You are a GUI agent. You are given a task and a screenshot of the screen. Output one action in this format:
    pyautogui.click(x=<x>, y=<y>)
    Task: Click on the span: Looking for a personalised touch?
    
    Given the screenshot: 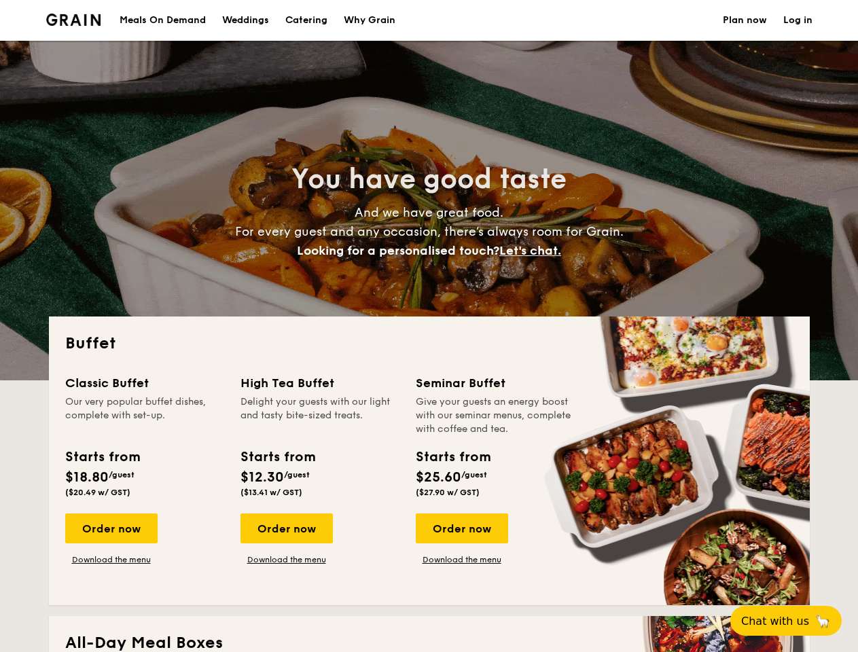 What is the action you would take?
    pyautogui.click(x=398, y=251)
    